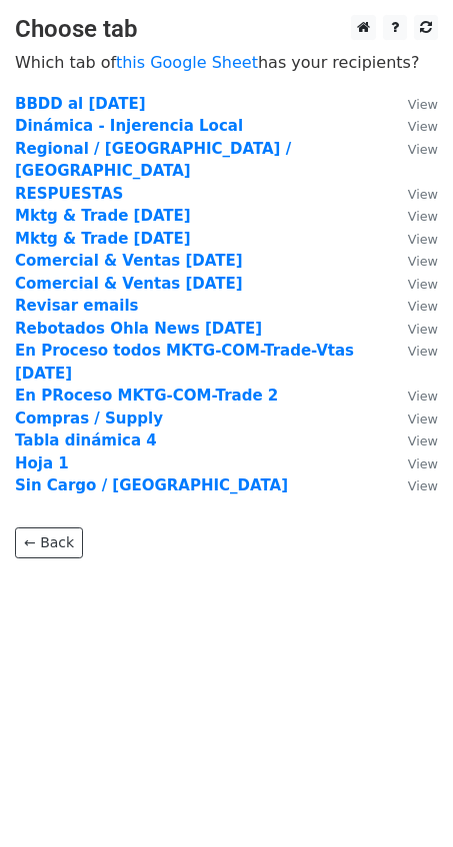 This screenshot has width=453, height=847. I want to click on a: En PRoceso MKTG-COM-Trade 2, so click(146, 396).